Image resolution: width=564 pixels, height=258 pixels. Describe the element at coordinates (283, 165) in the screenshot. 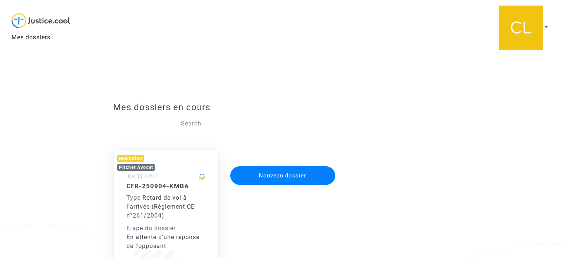

I see `a: Nouveau dossier` at that location.